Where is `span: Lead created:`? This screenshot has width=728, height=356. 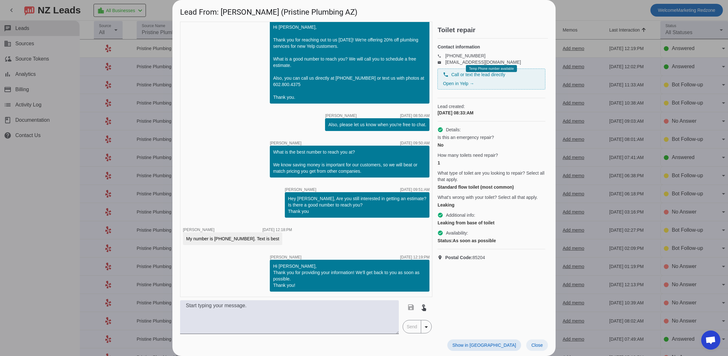 span: Lead created: is located at coordinates (491, 107).